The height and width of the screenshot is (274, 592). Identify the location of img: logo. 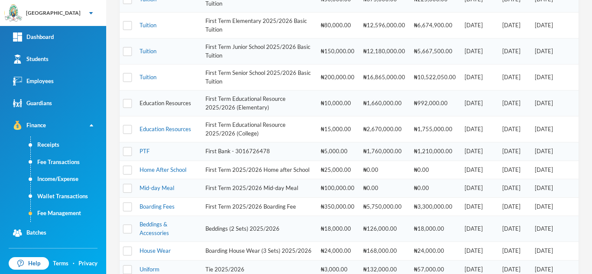
(13, 13).